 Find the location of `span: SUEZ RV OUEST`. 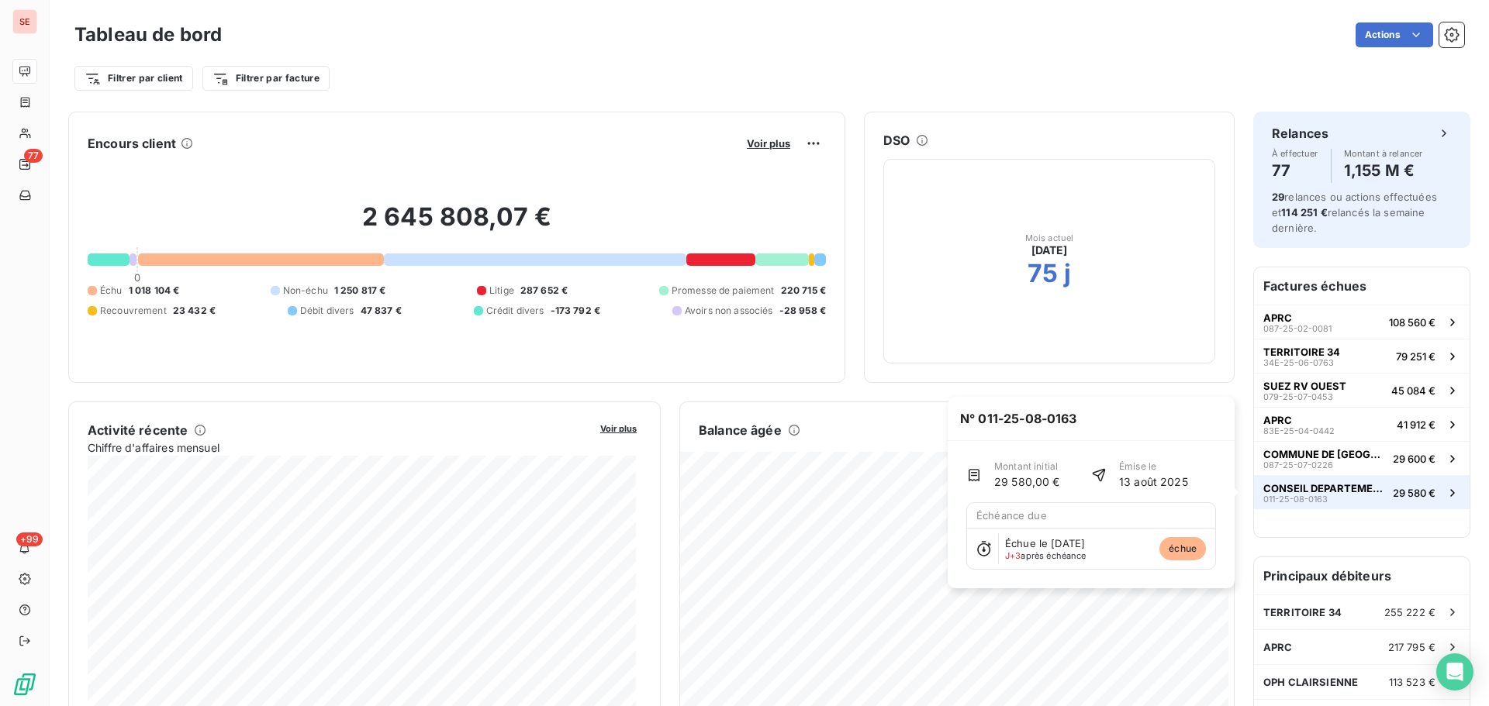

span: SUEZ RV OUEST is located at coordinates (1304, 386).